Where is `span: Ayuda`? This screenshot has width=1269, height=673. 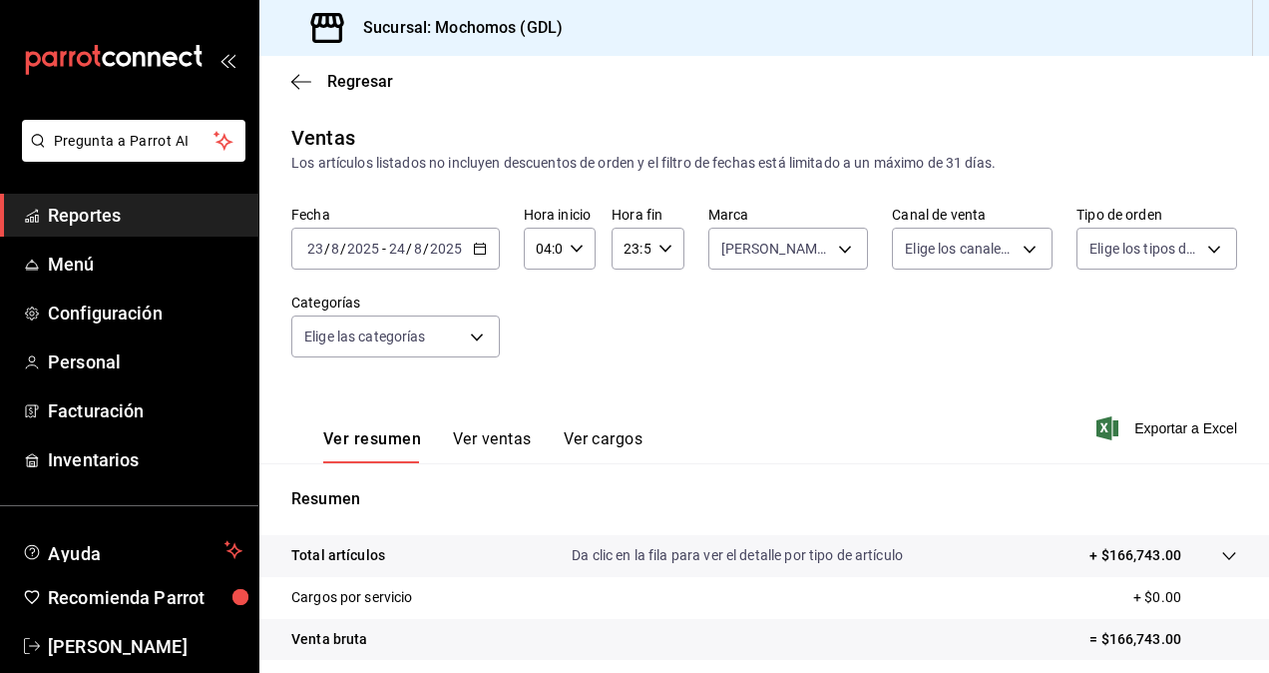 span: Ayuda is located at coordinates (132, 550).